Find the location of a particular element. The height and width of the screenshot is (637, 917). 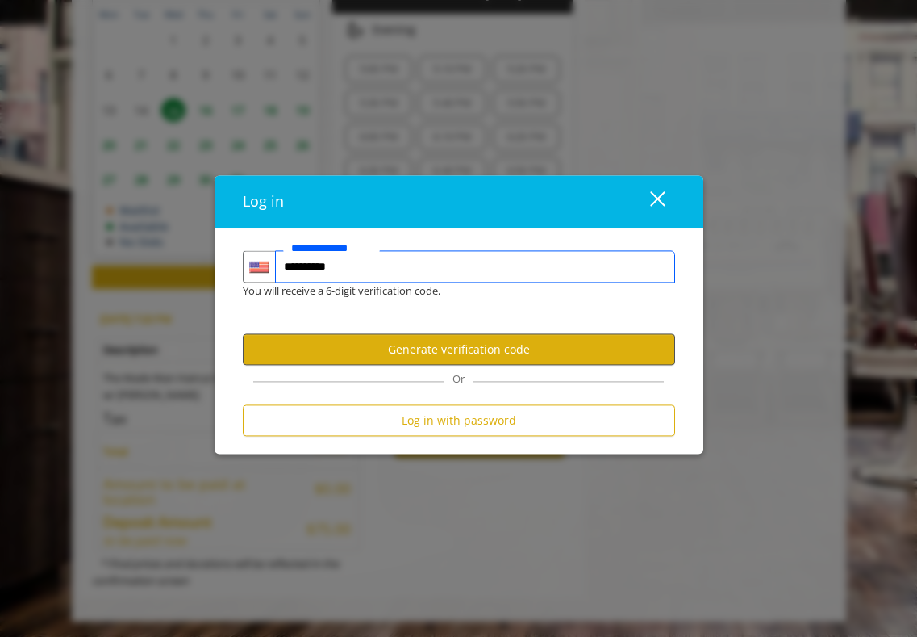

div: Country is located at coordinates (259, 267).